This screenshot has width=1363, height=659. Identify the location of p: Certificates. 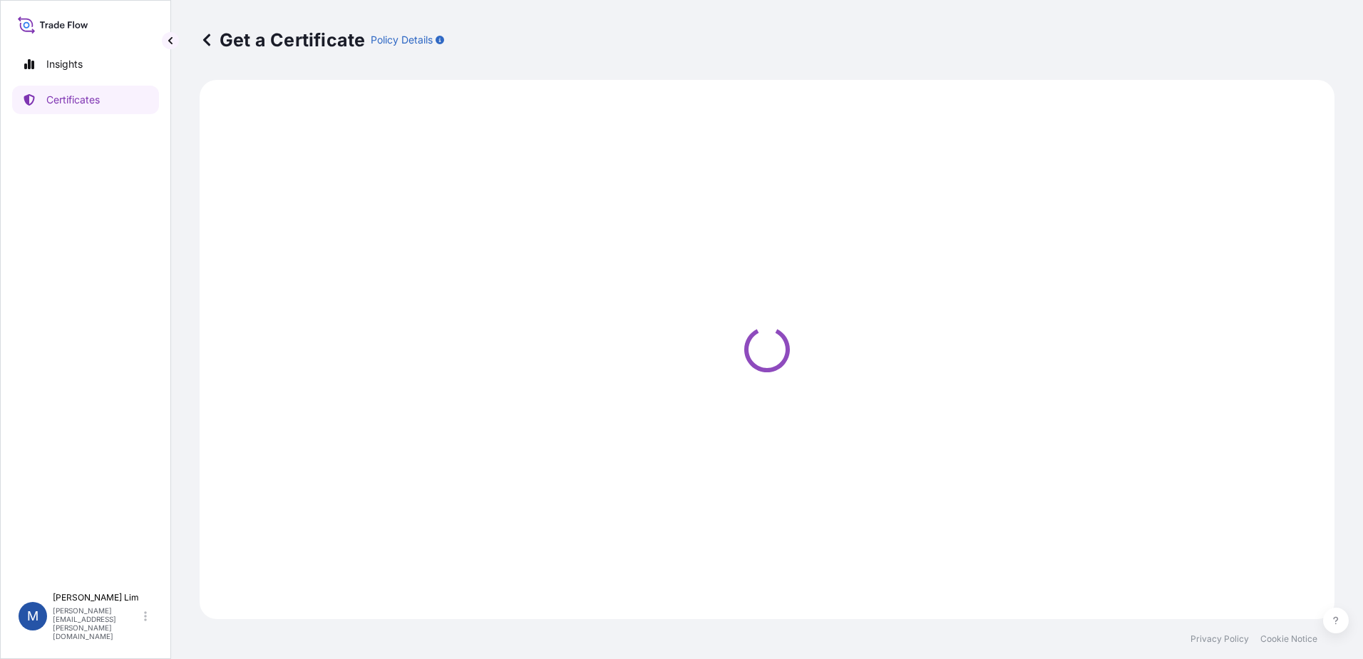
(73, 100).